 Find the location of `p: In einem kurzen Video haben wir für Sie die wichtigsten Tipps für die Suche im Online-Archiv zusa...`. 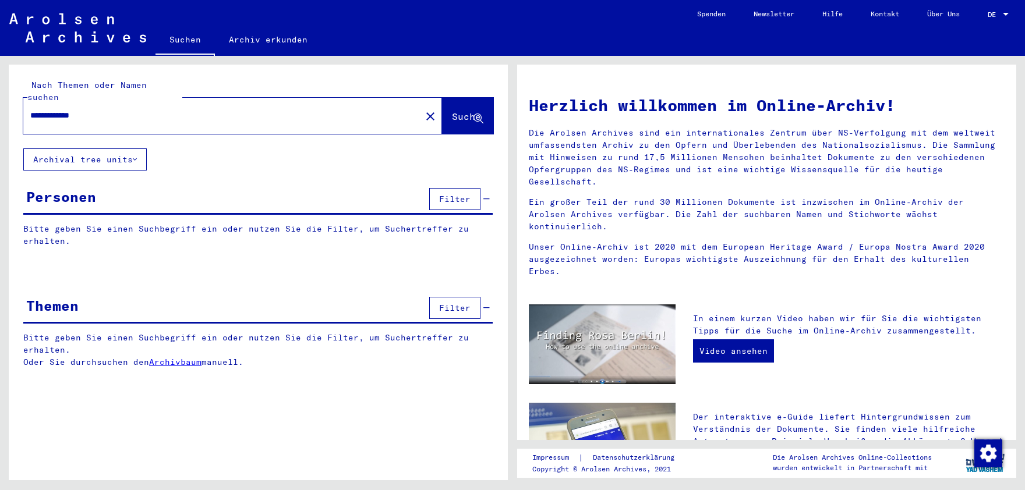

p: In einem kurzen Video haben wir für Sie die wichtigsten Tipps für die Suche im Online-Archiv zusa... is located at coordinates (848, 325).